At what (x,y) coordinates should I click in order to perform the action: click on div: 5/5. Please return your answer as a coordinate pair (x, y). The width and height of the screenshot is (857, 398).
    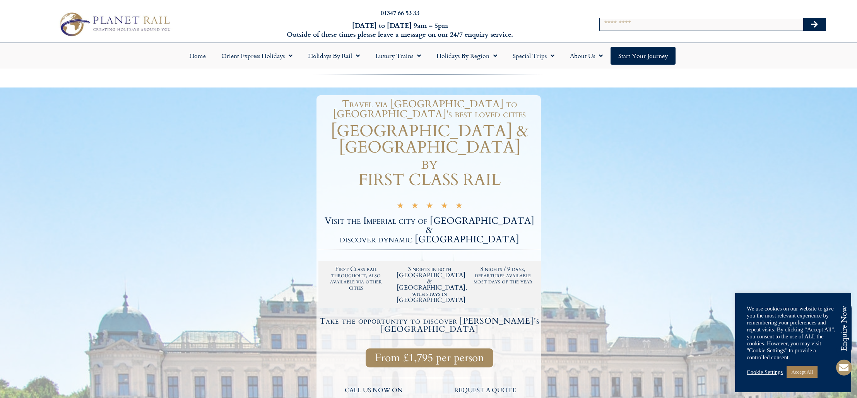
    Looking at the image, I should click on (429, 206).